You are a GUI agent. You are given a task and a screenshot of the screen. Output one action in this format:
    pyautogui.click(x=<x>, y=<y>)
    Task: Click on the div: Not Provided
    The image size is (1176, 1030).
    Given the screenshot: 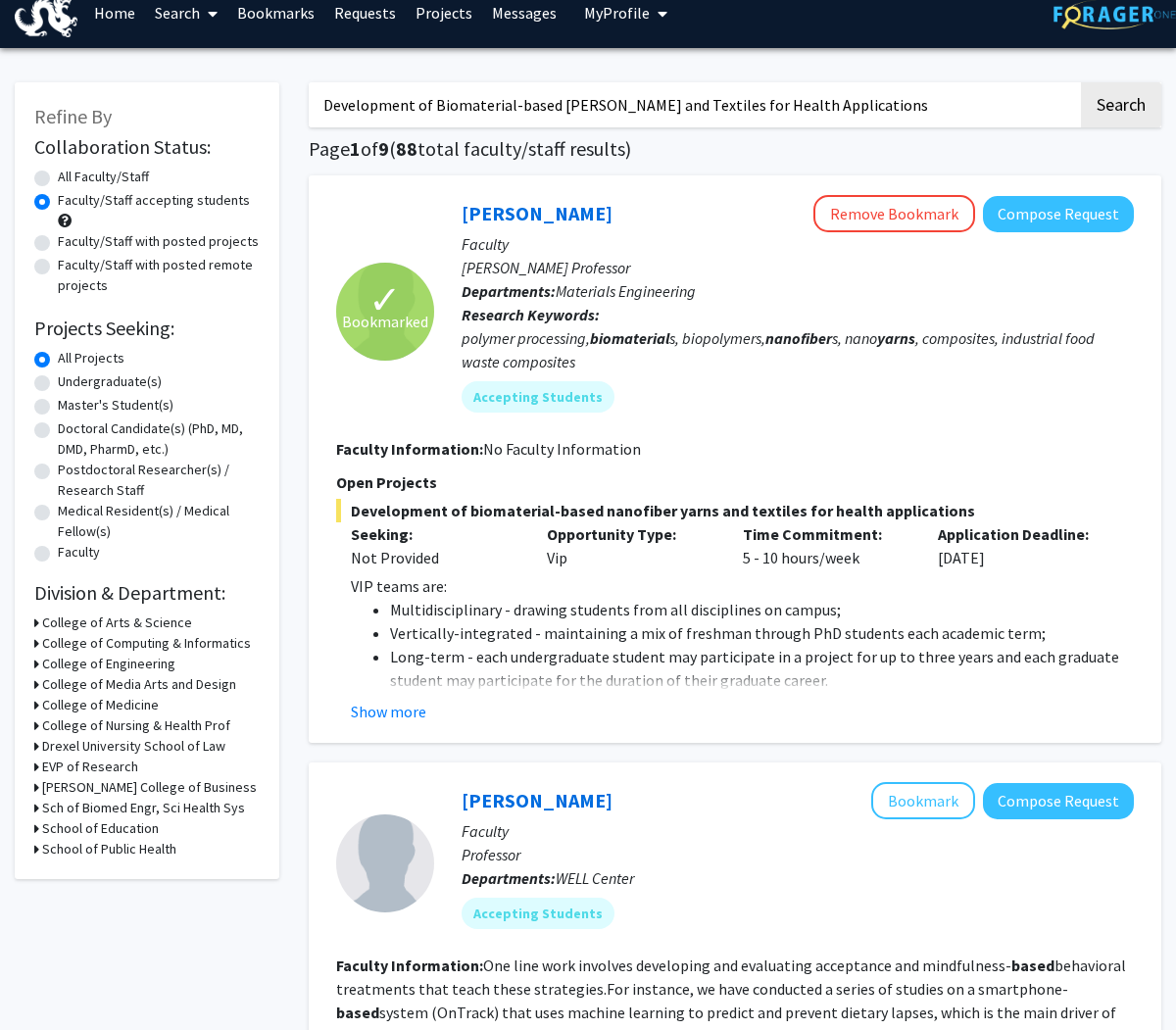 What is the action you would take?
    pyautogui.click(x=434, y=557)
    